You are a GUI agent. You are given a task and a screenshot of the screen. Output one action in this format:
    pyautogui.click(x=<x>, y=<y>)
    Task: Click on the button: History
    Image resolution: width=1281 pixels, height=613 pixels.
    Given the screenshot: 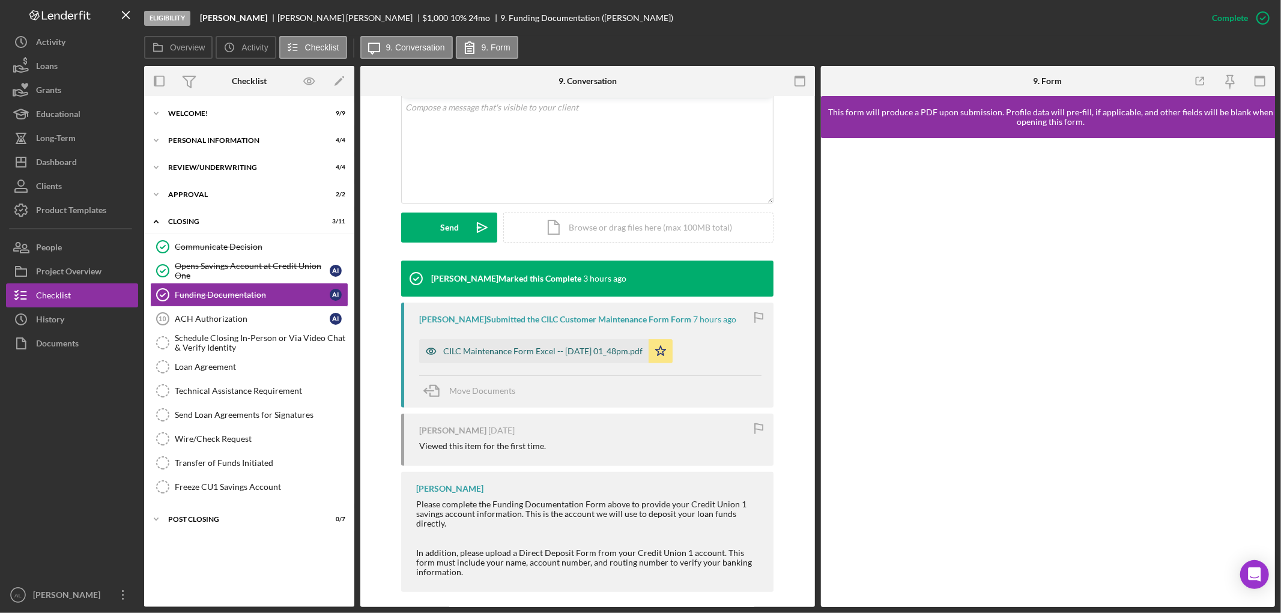 What is the action you would take?
    pyautogui.click(x=72, y=320)
    